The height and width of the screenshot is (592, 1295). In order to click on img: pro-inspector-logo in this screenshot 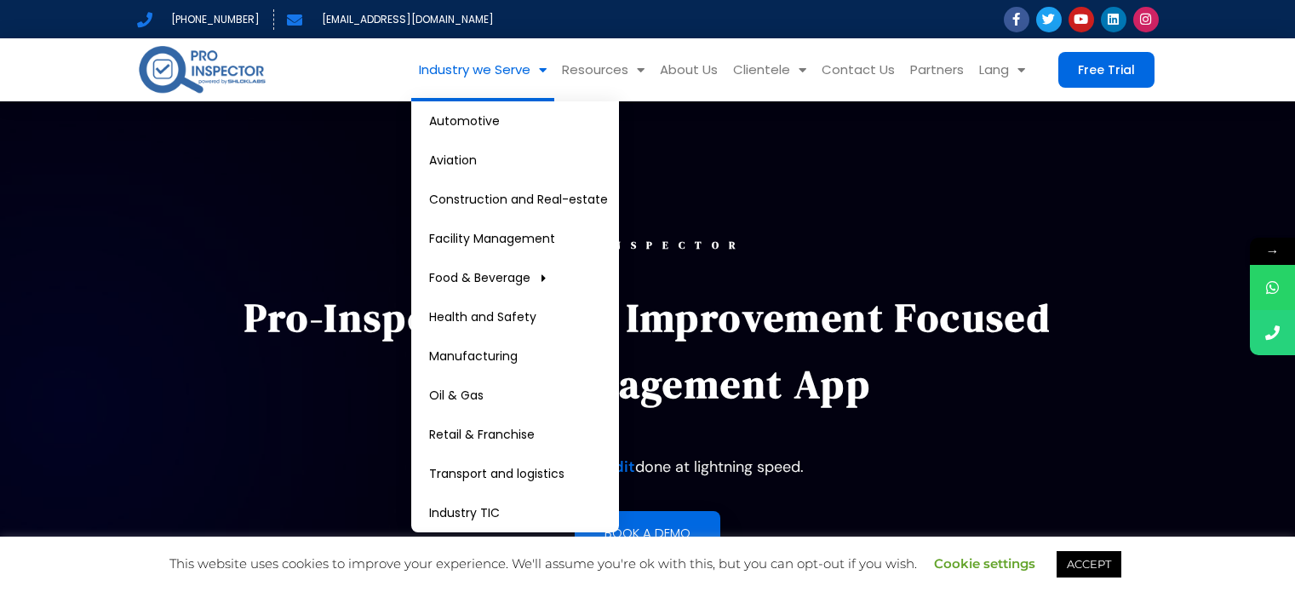, I will do `click(202, 69)`.